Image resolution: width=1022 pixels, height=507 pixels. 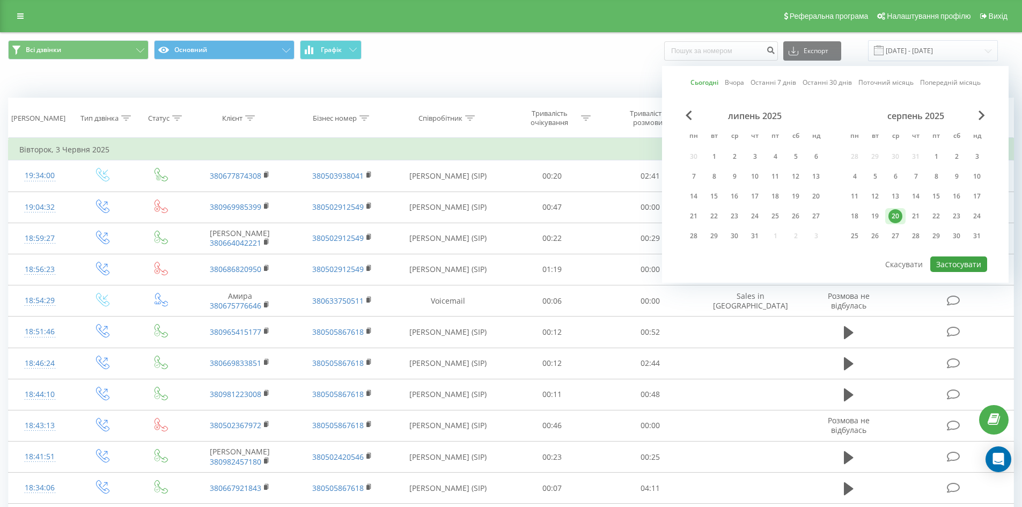 What do you see at coordinates (236, 207) in the screenshot?
I see `a: 380969985399` at bounding box center [236, 207].